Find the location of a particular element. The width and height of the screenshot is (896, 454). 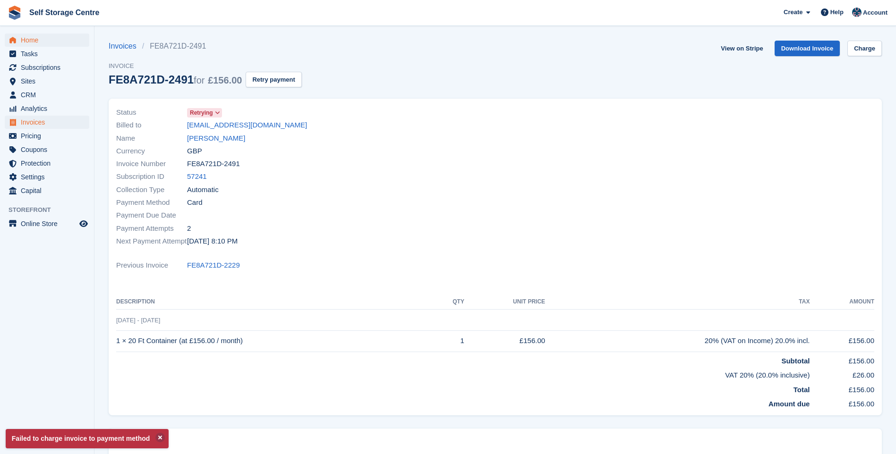

img: Clair Cole is located at coordinates (856, 12).